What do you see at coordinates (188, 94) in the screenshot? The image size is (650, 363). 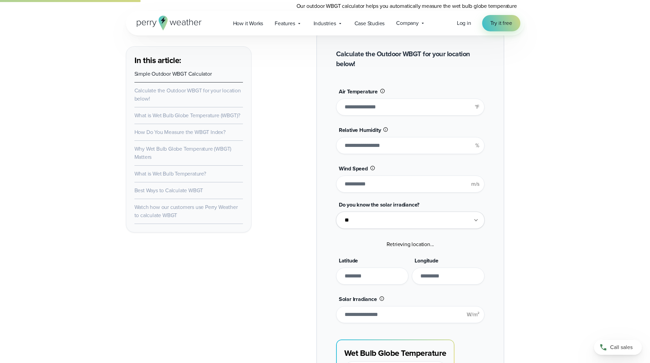 I see `a: Calculate the Outdoor WBGT for your location below!` at bounding box center [188, 94].